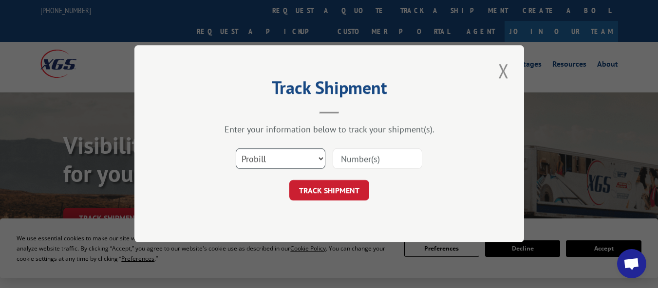  I want to click on div: Enter your information below to track your shipment(s)., so click(329, 130).